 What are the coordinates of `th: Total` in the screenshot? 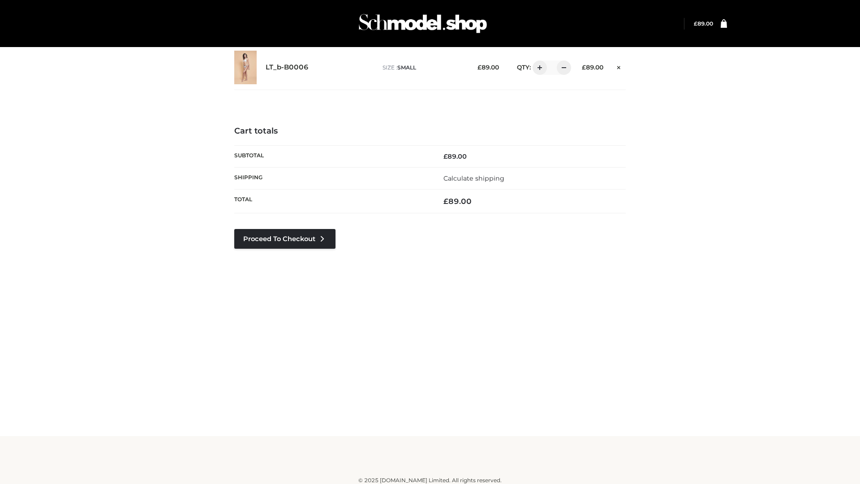 It's located at (332, 201).